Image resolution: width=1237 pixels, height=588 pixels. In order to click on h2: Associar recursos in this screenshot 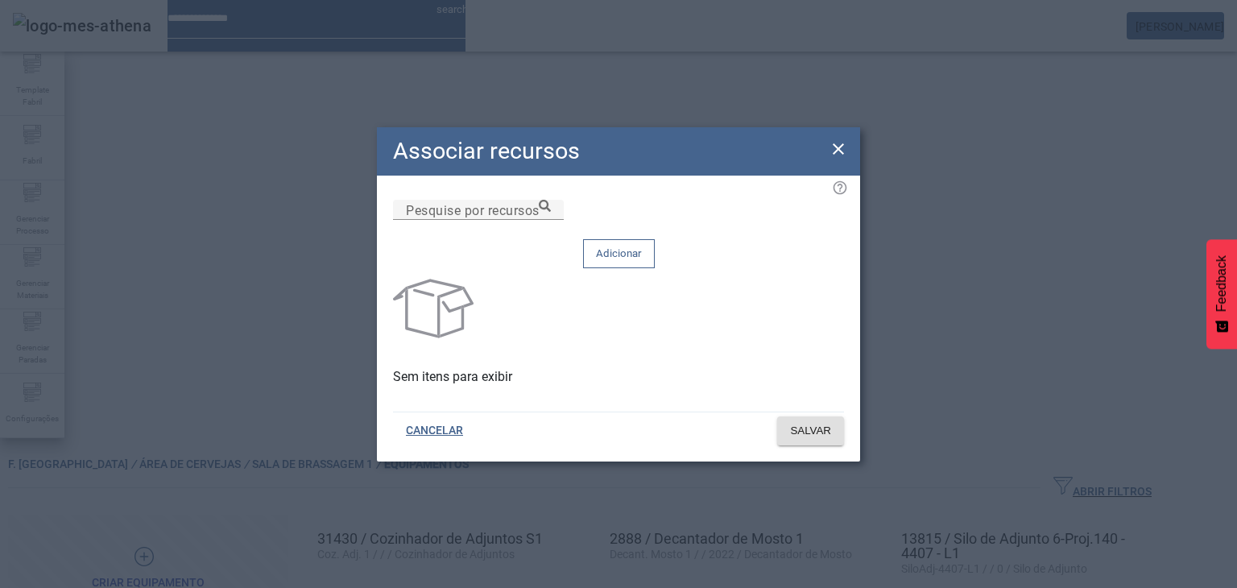, I will do `click(487, 151)`.